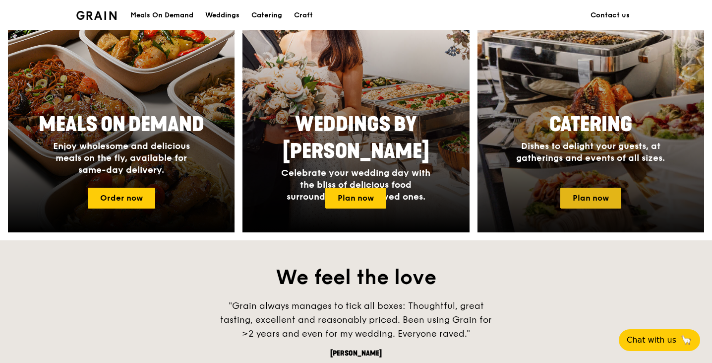 Image resolution: width=712 pixels, height=363 pixels. What do you see at coordinates (652, 340) in the screenshot?
I see `span: Chat with us` at bounding box center [652, 340].